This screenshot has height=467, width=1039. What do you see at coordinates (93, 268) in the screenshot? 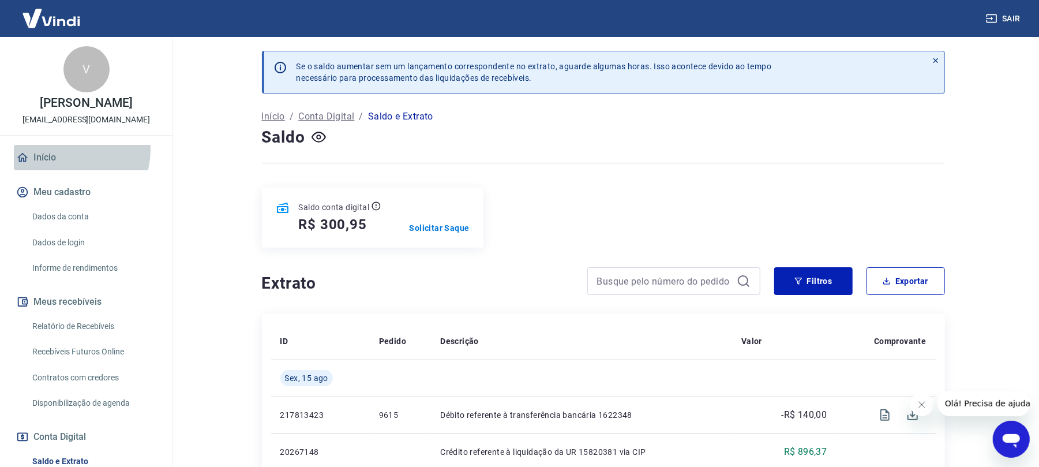
I see `a: Informe de rendimentos` at bounding box center [93, 268].